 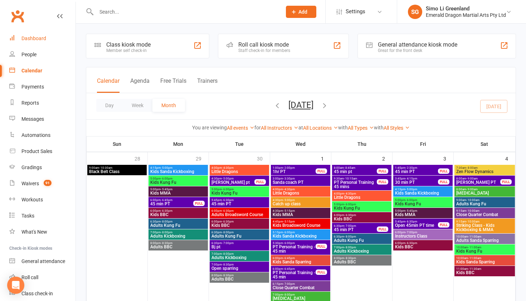 I want to click on strong: for, so click(x=258, y=127).